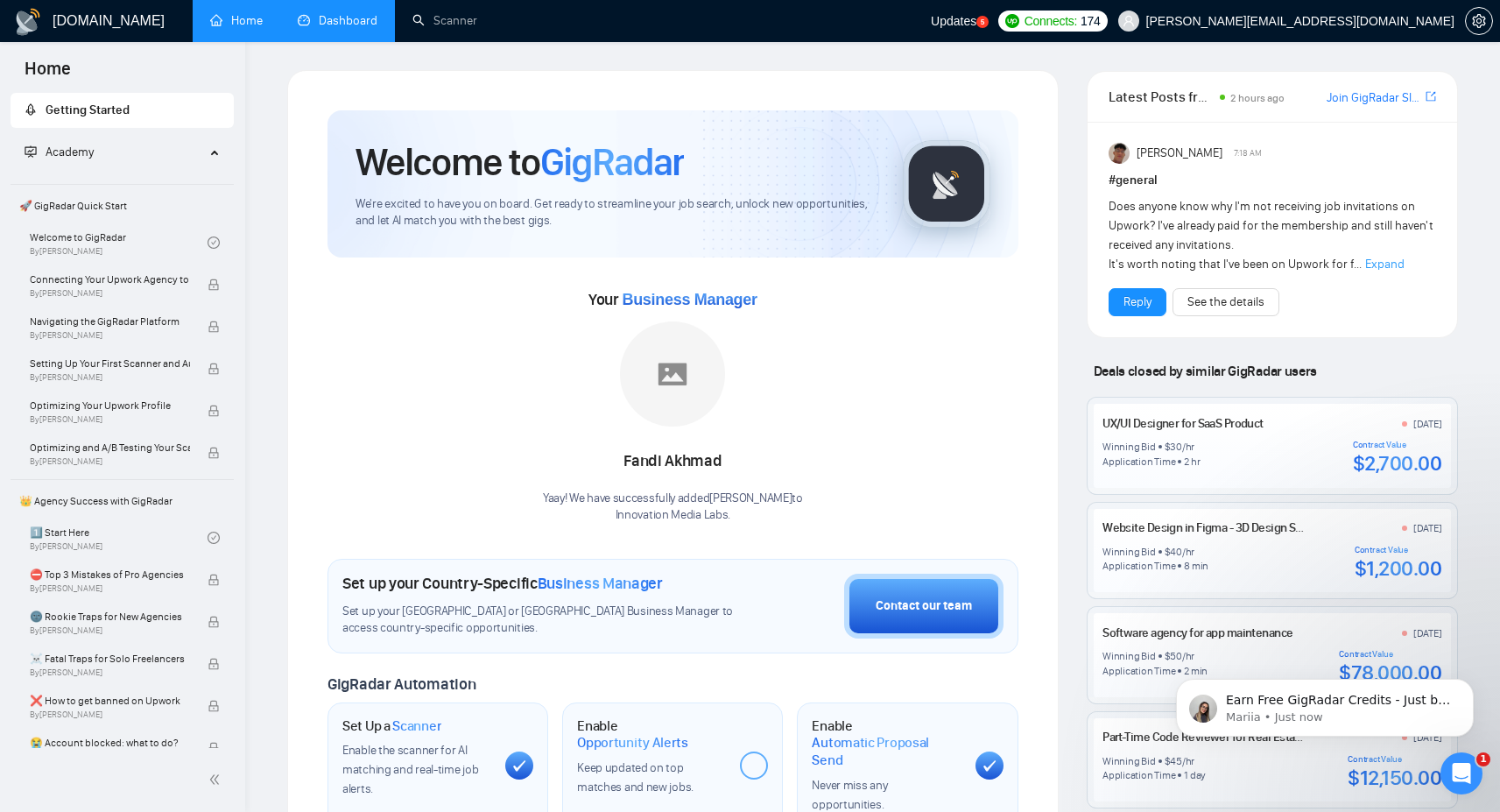 The width and height of the screenshot is (1500, 812). What do you see at coordinates (1198, 633) in the screenshot?
I see `a: Software agency for app maintenance` at bounding box center [1198, 633].